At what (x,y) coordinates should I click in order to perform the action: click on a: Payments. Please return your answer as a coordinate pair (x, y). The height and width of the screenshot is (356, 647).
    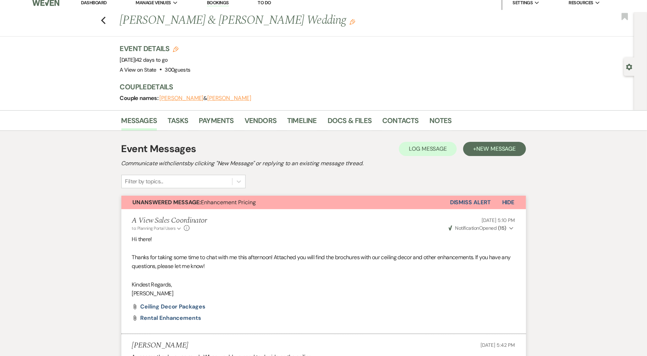
    Looking at the image, I should click on (216, 123).